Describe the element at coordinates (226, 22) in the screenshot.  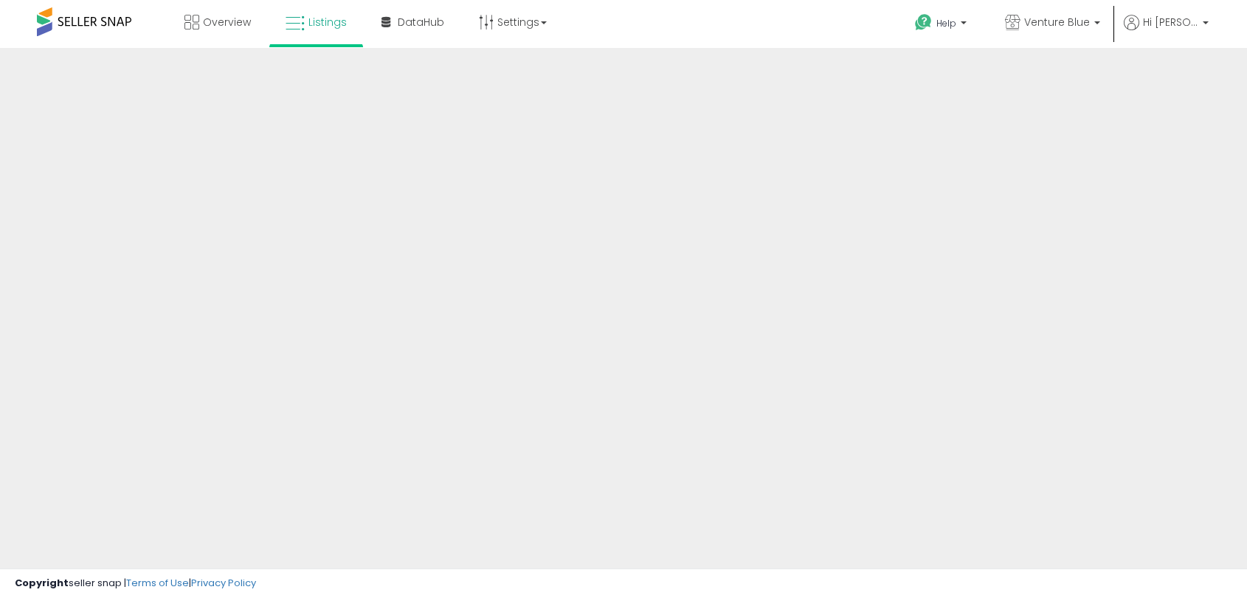
I see `span: Overview` at that location.